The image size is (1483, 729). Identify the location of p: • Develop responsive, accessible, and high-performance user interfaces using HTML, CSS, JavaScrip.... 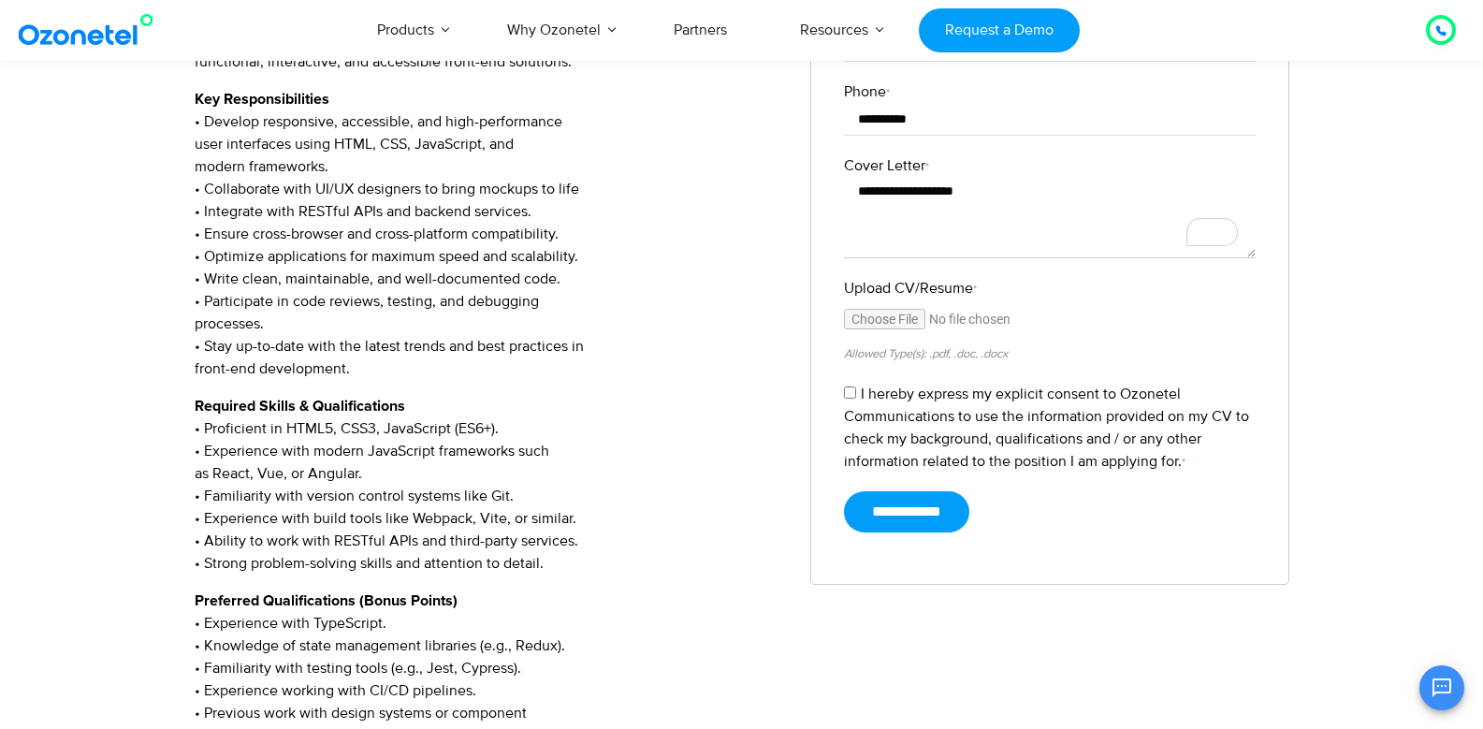
(489, 234).